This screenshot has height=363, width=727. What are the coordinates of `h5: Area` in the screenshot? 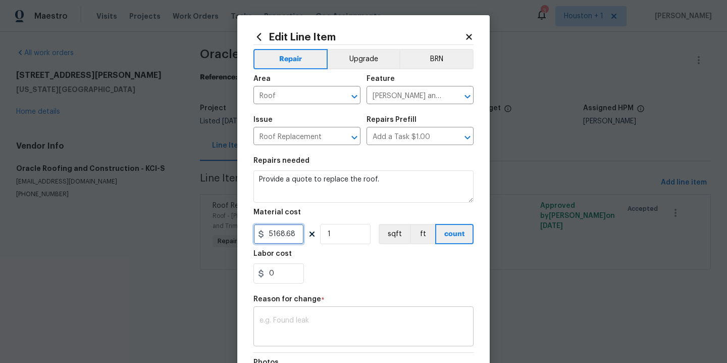 It's located at (262, 79).